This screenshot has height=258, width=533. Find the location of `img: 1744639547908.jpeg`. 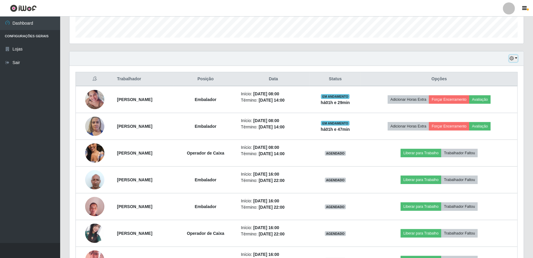

img: 1744639547908.jpeg is located at coordinates (95, 233).